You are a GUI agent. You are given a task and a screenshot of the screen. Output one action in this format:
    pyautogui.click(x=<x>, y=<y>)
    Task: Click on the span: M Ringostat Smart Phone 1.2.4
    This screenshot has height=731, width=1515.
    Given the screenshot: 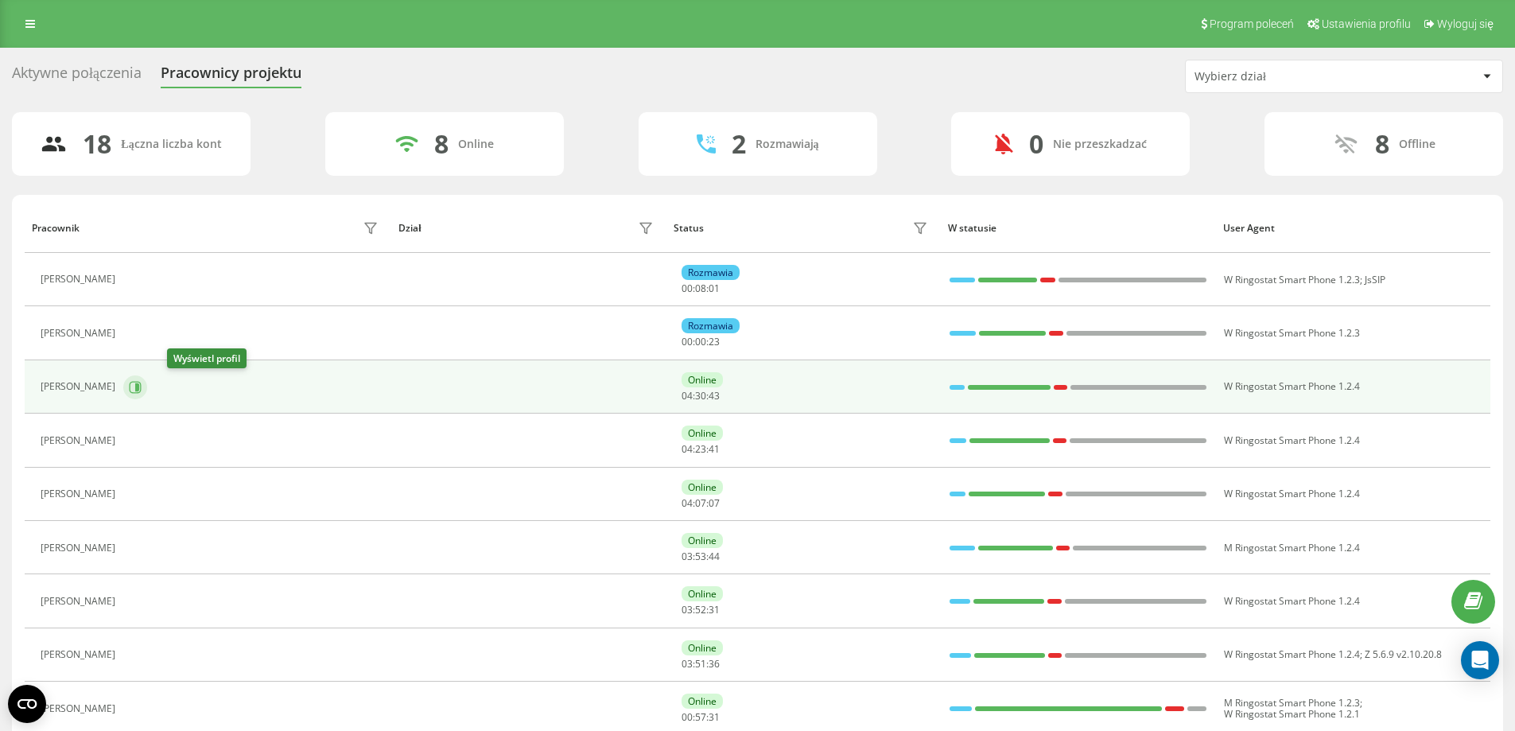 What is the action you would take?
    pyautogui.click(x=1292, y=547)
    